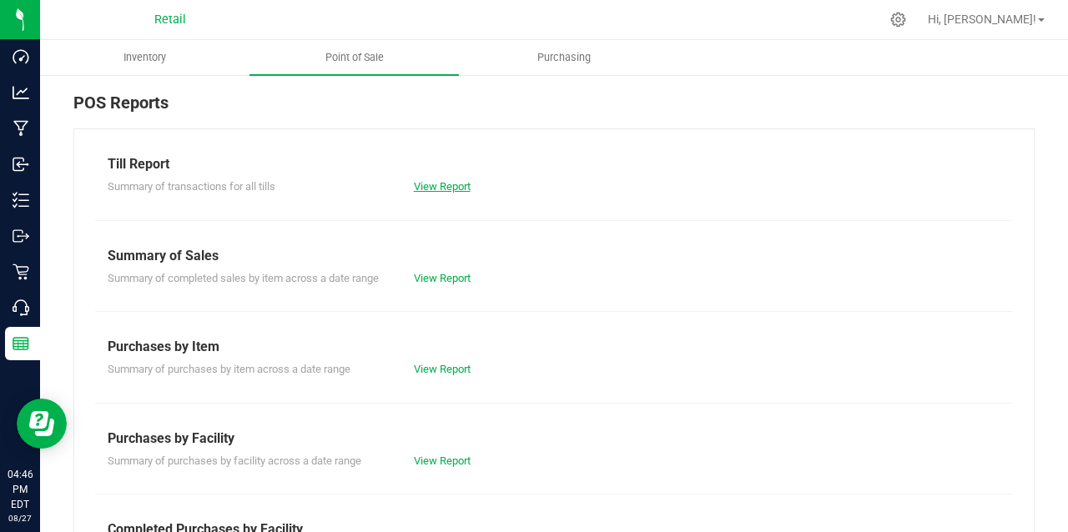 The width and height of the screenshot is (1068, 532). What do you see at coordinates (21, 344) in the screenshot?
I see `inline-svg: Reports` at bounding box center [21, 344].